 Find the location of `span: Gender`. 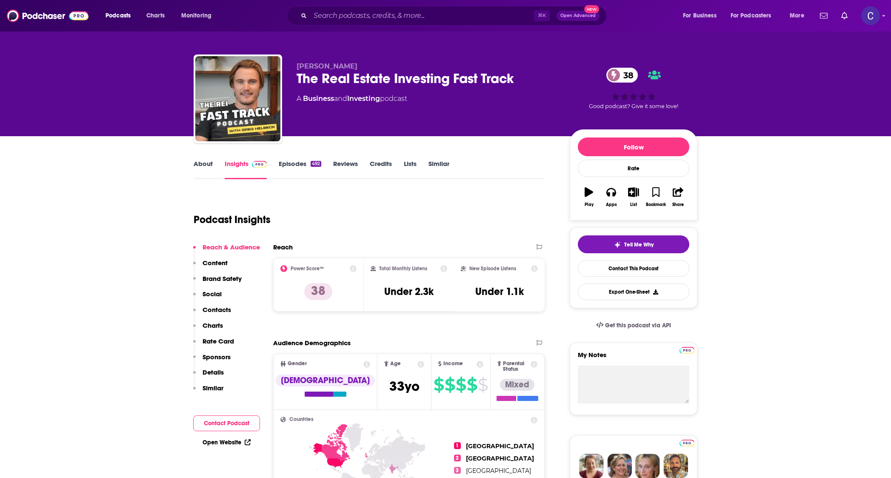

span: Gender is located at coordinates (297, 363).